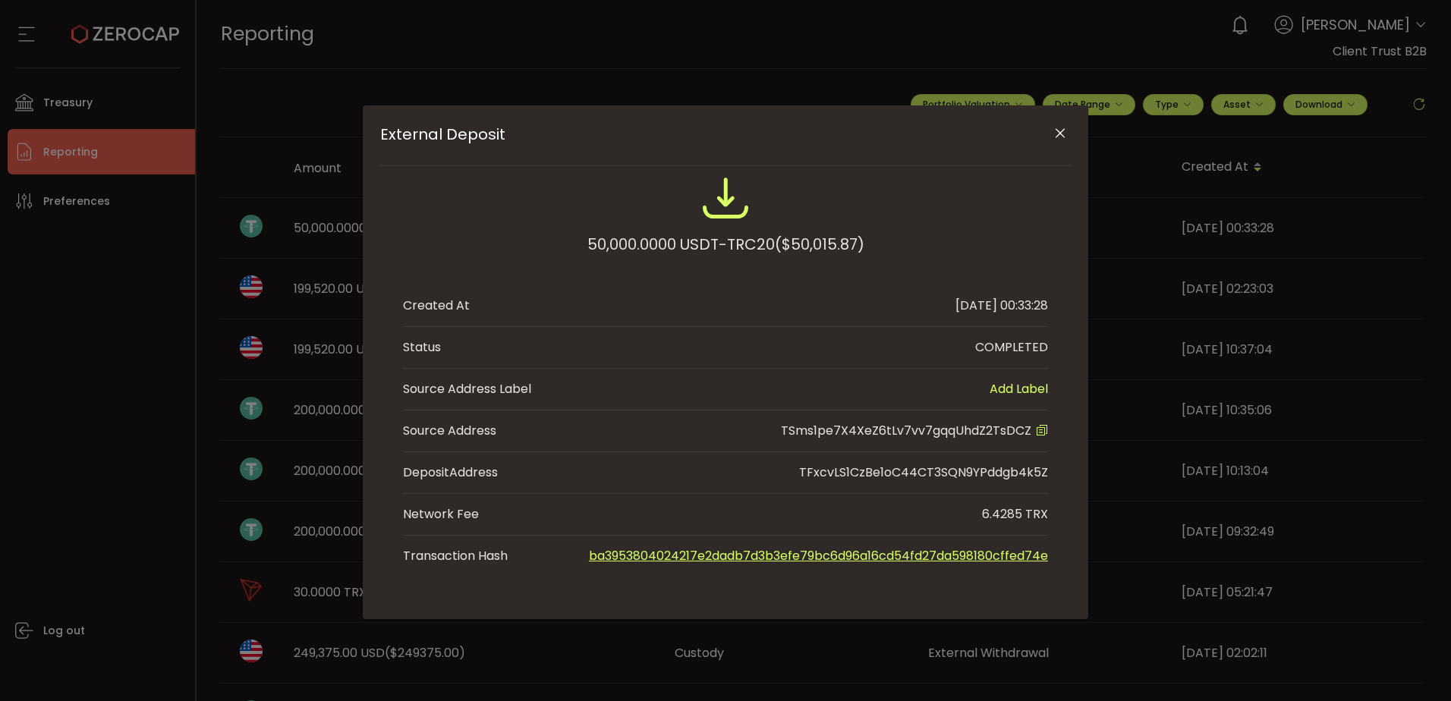 The width and height of the screenshot is (1451, 701). What do you see at coordinates (436, 306) in the screenshot?
I see `div: Created At` at bounding box center [436, 306].